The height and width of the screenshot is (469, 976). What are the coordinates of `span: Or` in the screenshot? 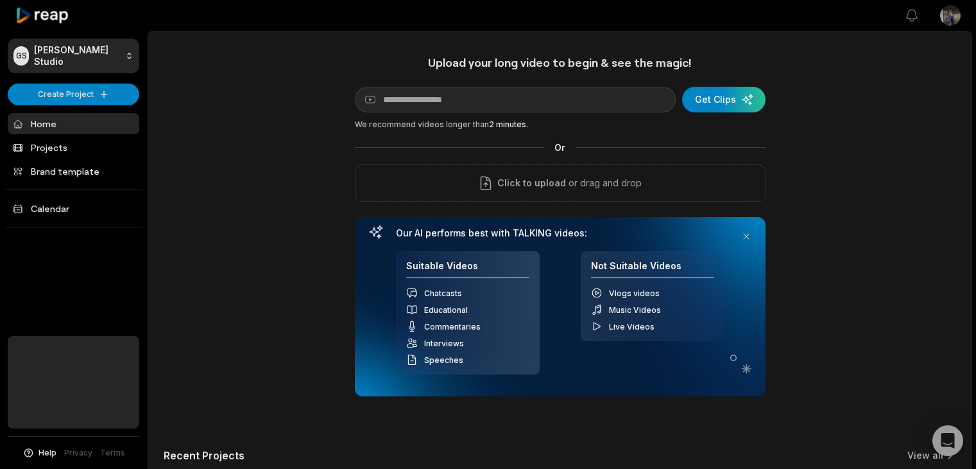 It's located at (560, 147).